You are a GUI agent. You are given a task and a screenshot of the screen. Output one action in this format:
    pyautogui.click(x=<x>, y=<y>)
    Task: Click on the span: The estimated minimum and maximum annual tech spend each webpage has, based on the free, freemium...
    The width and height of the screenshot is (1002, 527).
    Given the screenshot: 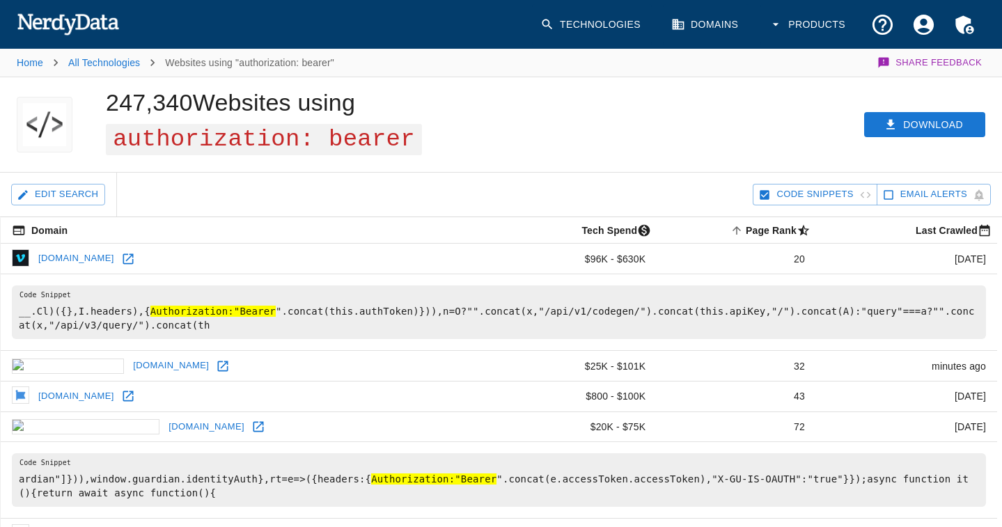 What is the action you would take?
    pyautogui.click(x=610, y=231)
    